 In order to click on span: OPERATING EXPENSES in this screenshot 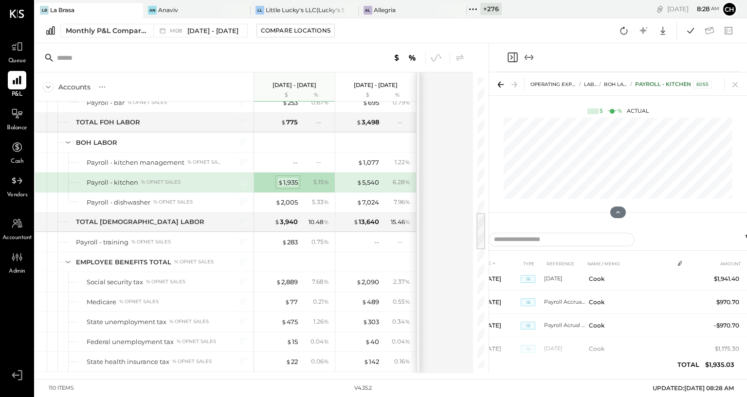, I will do `click(559, 84)`.